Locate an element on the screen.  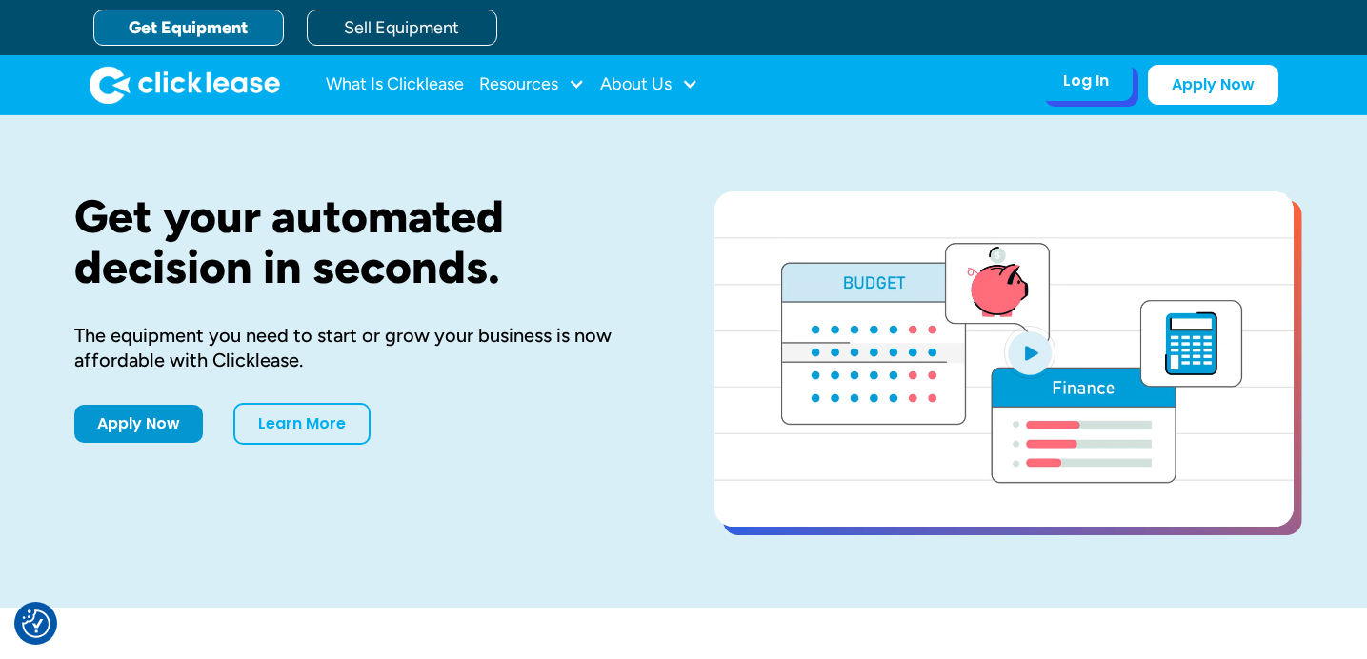
img: Revisit consent button is located at coordinates (36, 624).